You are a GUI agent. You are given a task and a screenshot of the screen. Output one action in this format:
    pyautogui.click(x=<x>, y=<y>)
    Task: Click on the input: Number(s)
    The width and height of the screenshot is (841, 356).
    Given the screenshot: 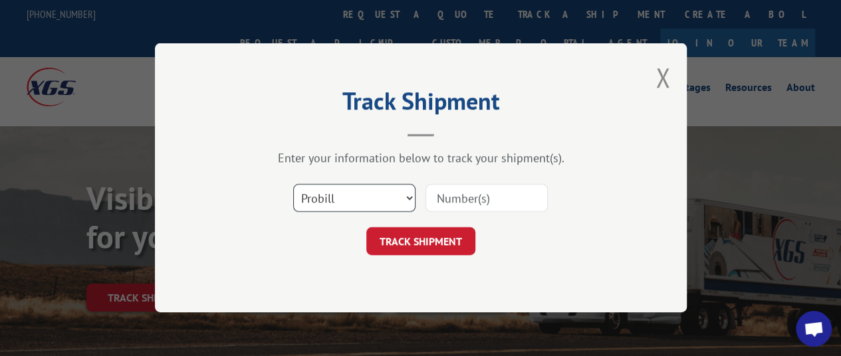 What is the action you would take?
    pyautogui.click(x=486, y=199)
    